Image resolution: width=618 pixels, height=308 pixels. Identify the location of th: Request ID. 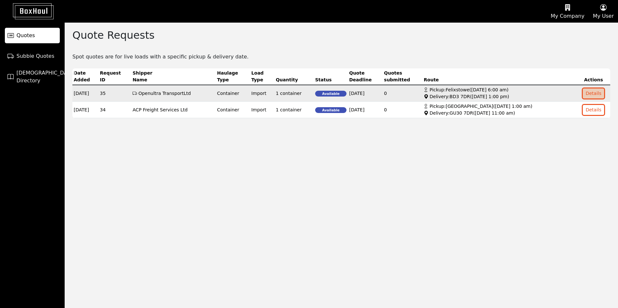
(115, 77).